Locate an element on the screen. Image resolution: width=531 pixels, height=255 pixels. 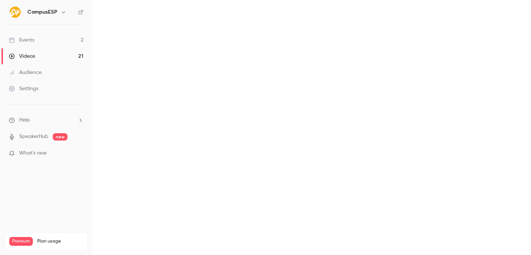
span: Plan usage is located at coordinates (60, 242).